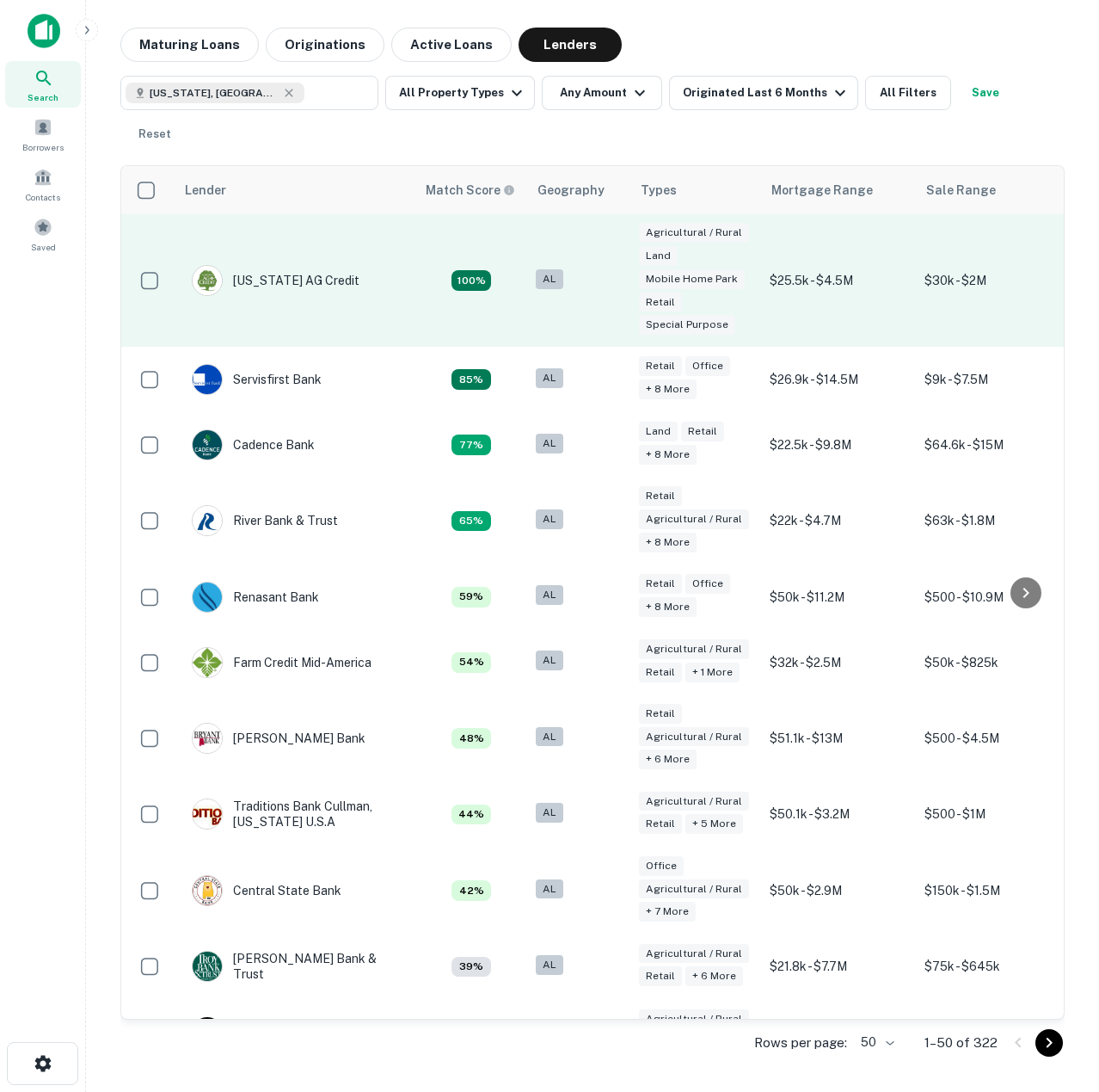 The height and width of the screenshot is (1092, 1099). Describe the element at coordinates (659, 190) in the screenshot. I see `div: Types` at that location.